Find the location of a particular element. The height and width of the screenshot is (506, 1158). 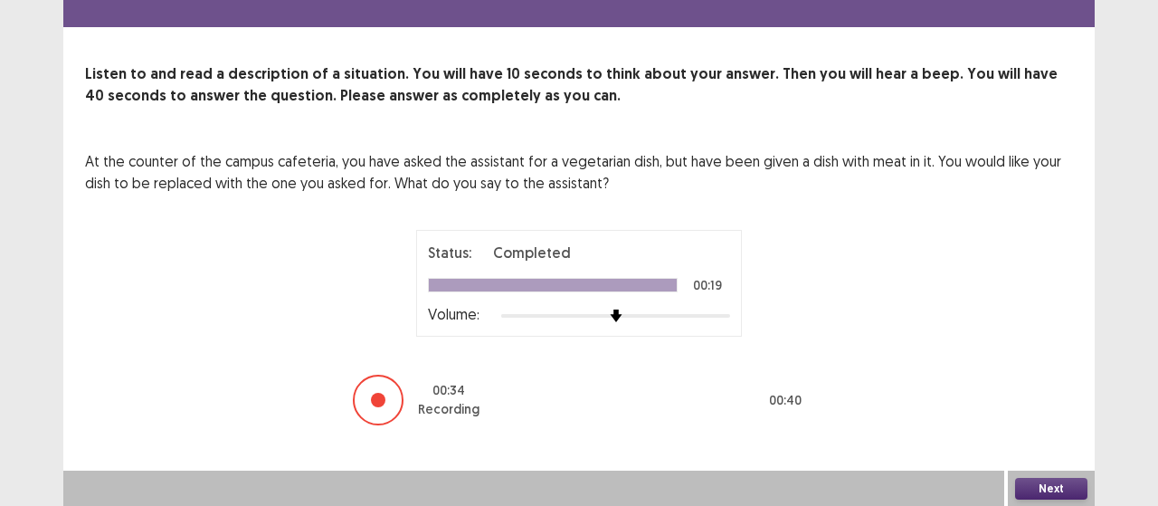

p: Recording is located at coordinates (449, 409).